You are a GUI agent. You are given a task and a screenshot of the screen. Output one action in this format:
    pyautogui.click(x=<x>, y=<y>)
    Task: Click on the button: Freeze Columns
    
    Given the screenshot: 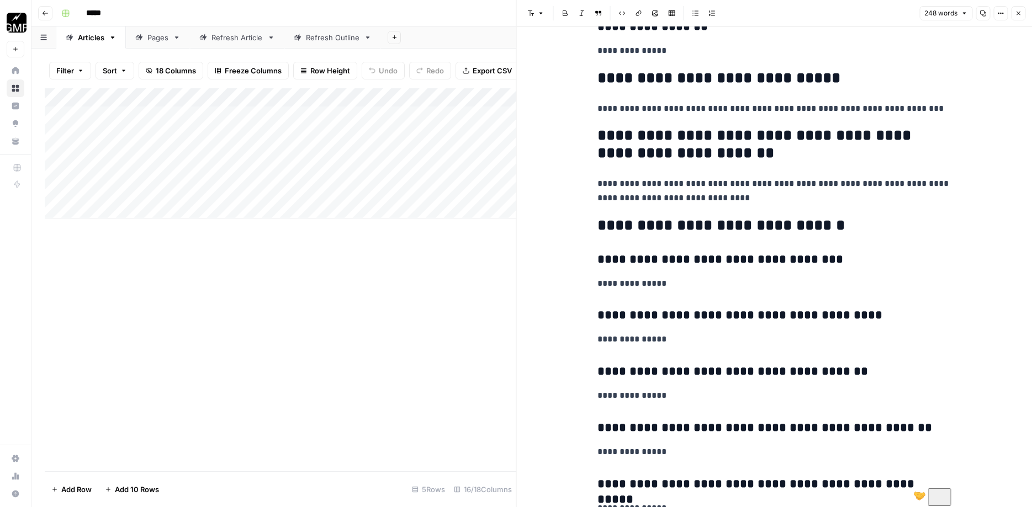 What is the action you would take?
    pyautogui.click(x=248, y=71)
    